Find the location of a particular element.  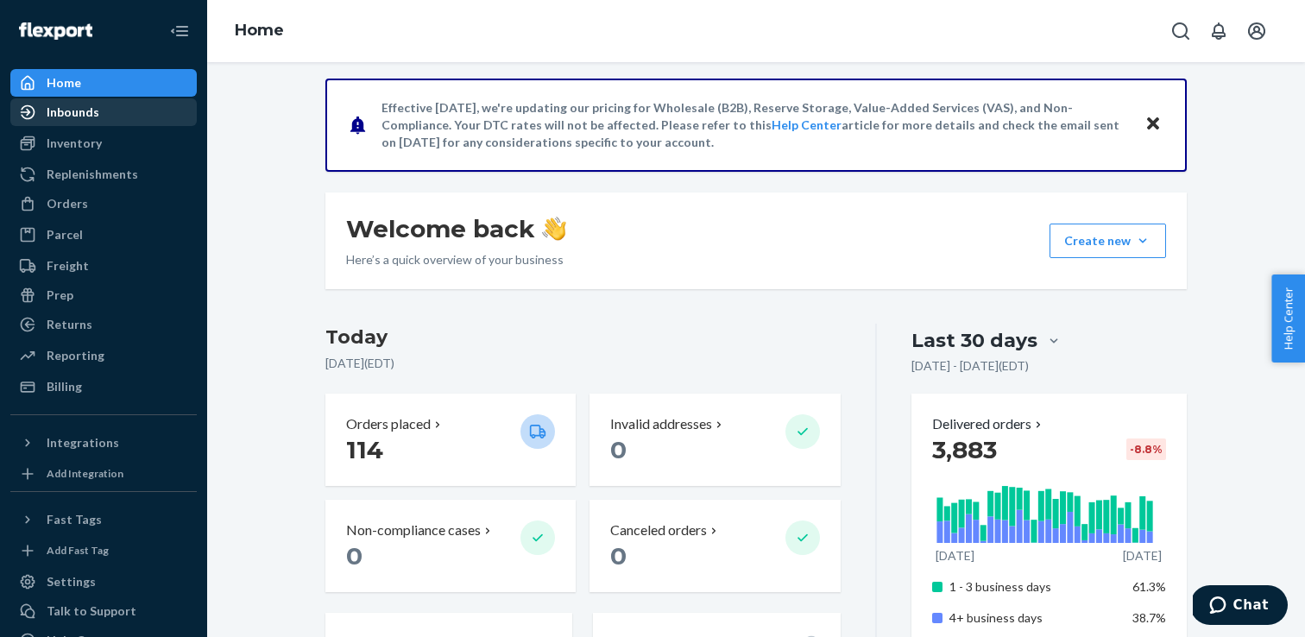

a: Reporting is located at coordinates (104, 356).